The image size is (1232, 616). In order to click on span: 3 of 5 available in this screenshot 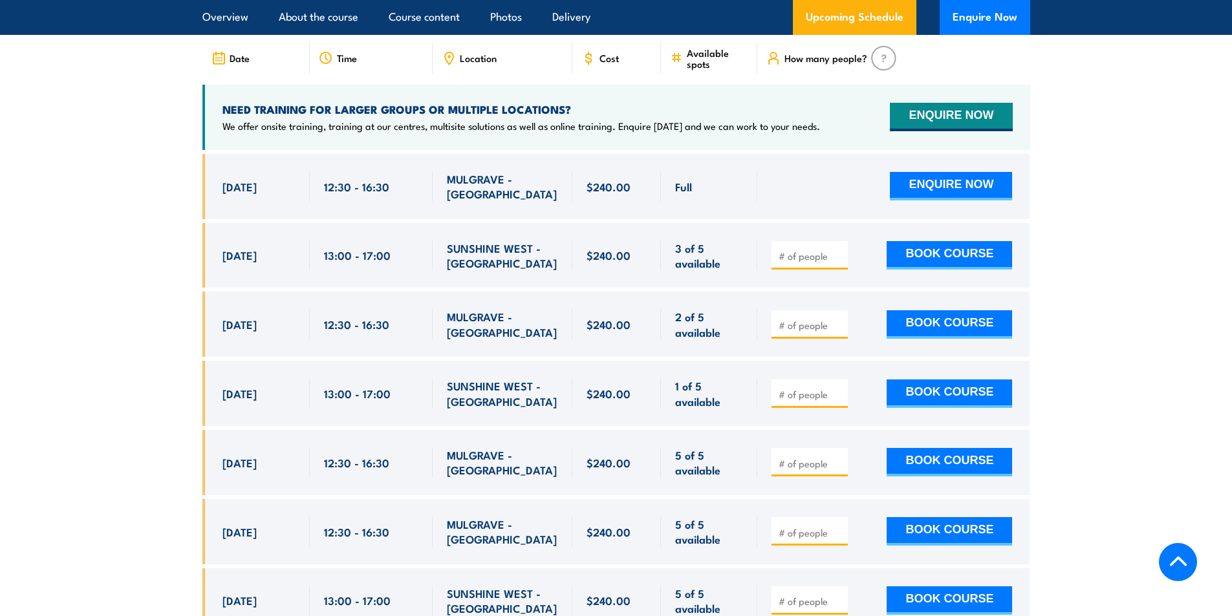, I will do `click(709, 255)`.